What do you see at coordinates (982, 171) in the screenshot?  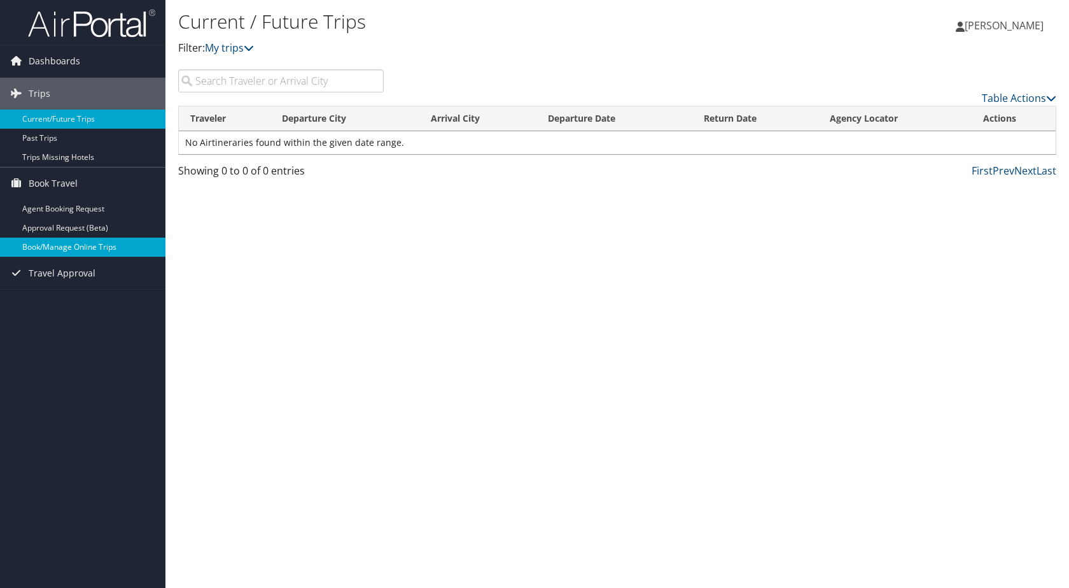 I see `a: First` at bounding box center [982, 171].